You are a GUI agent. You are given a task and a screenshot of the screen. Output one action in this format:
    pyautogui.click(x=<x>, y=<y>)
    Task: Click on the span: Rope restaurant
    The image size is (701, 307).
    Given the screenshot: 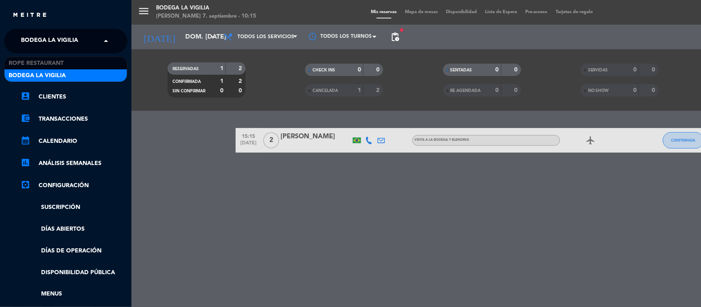 What is the action you would take?
    pyautogui.click(x=36, y=63)
    